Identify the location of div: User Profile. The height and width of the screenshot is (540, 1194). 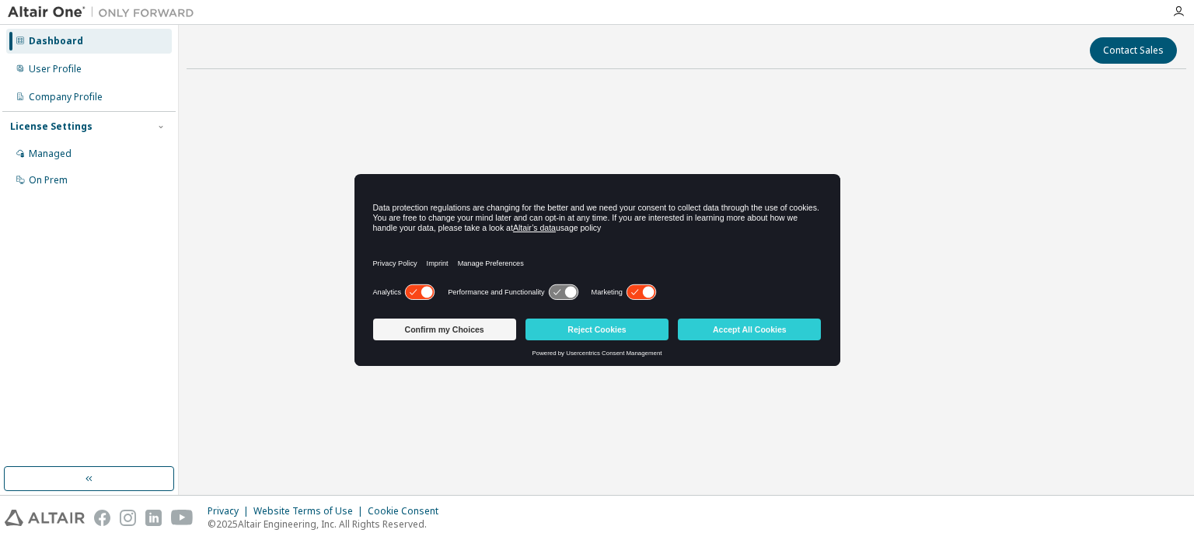
(55, 69).